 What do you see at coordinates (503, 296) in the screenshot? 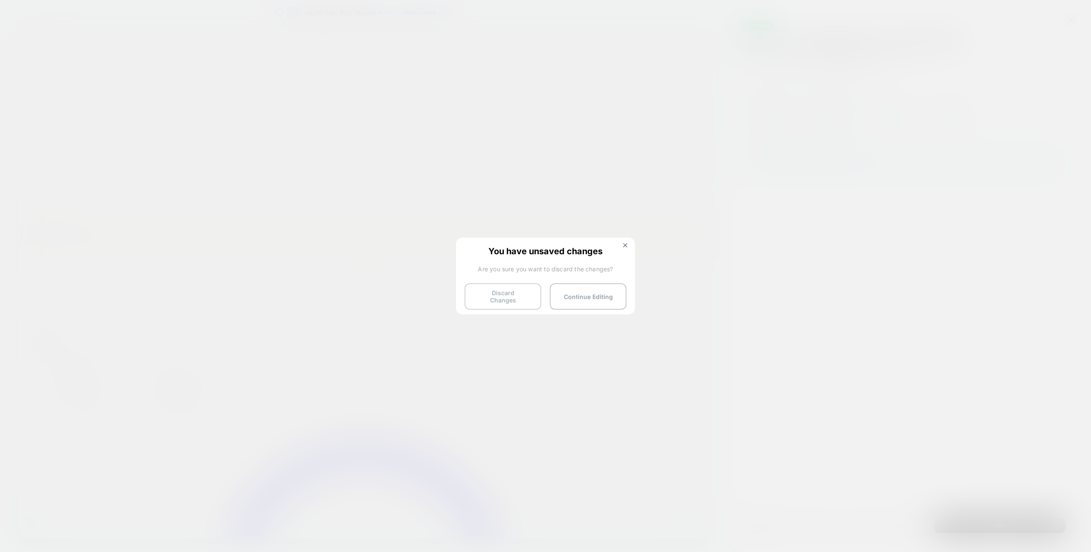
I see `button: Discard Changes` at bounding box center [503, 296].